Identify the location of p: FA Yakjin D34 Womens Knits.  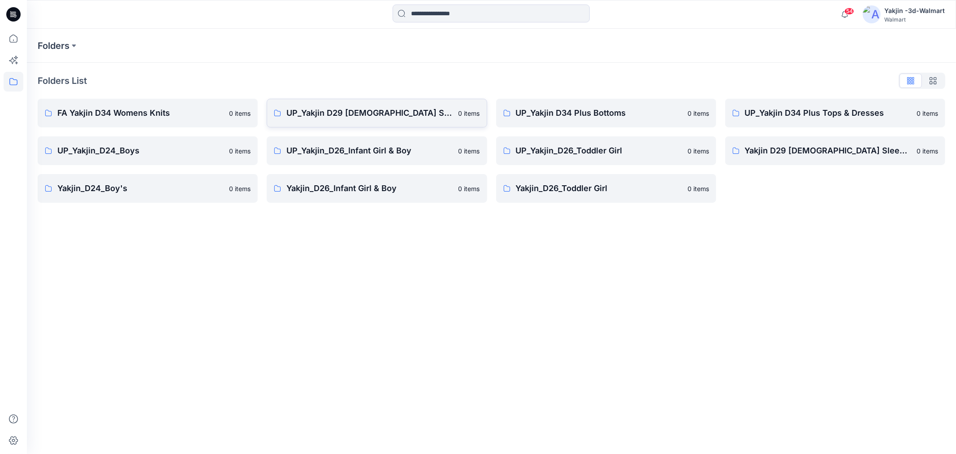
(140, 113).